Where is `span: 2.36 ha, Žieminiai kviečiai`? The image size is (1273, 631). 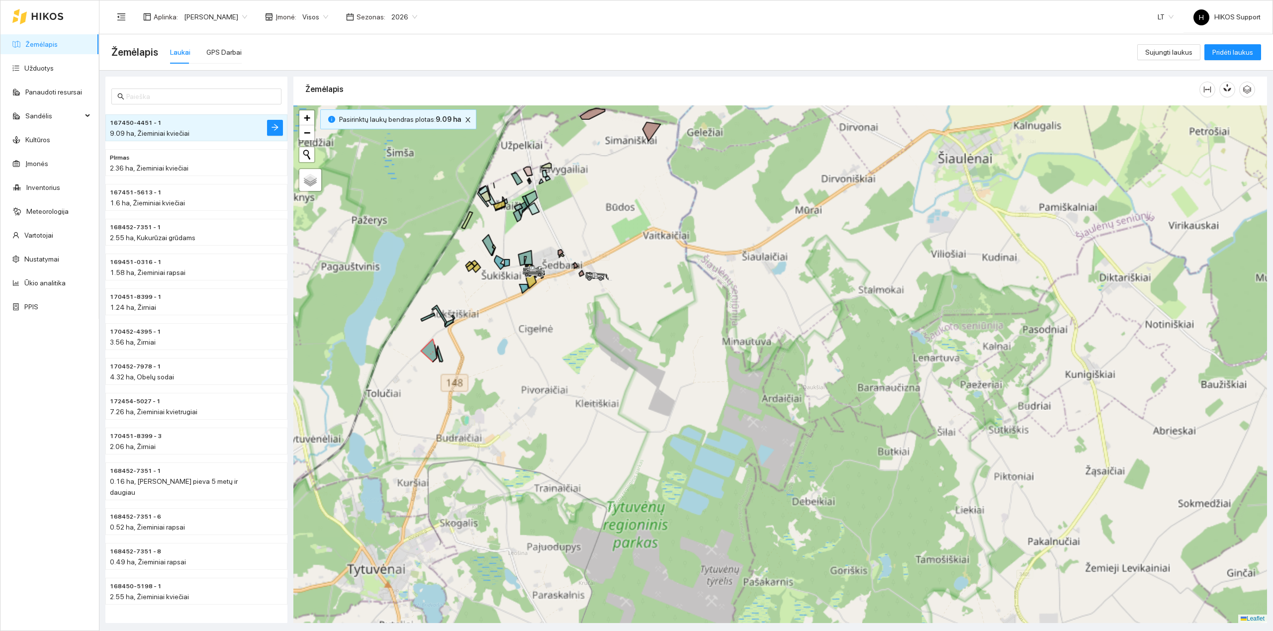 span: 2.36 ha, Žieminiai kviečiai is located at coordinates (149, 168).